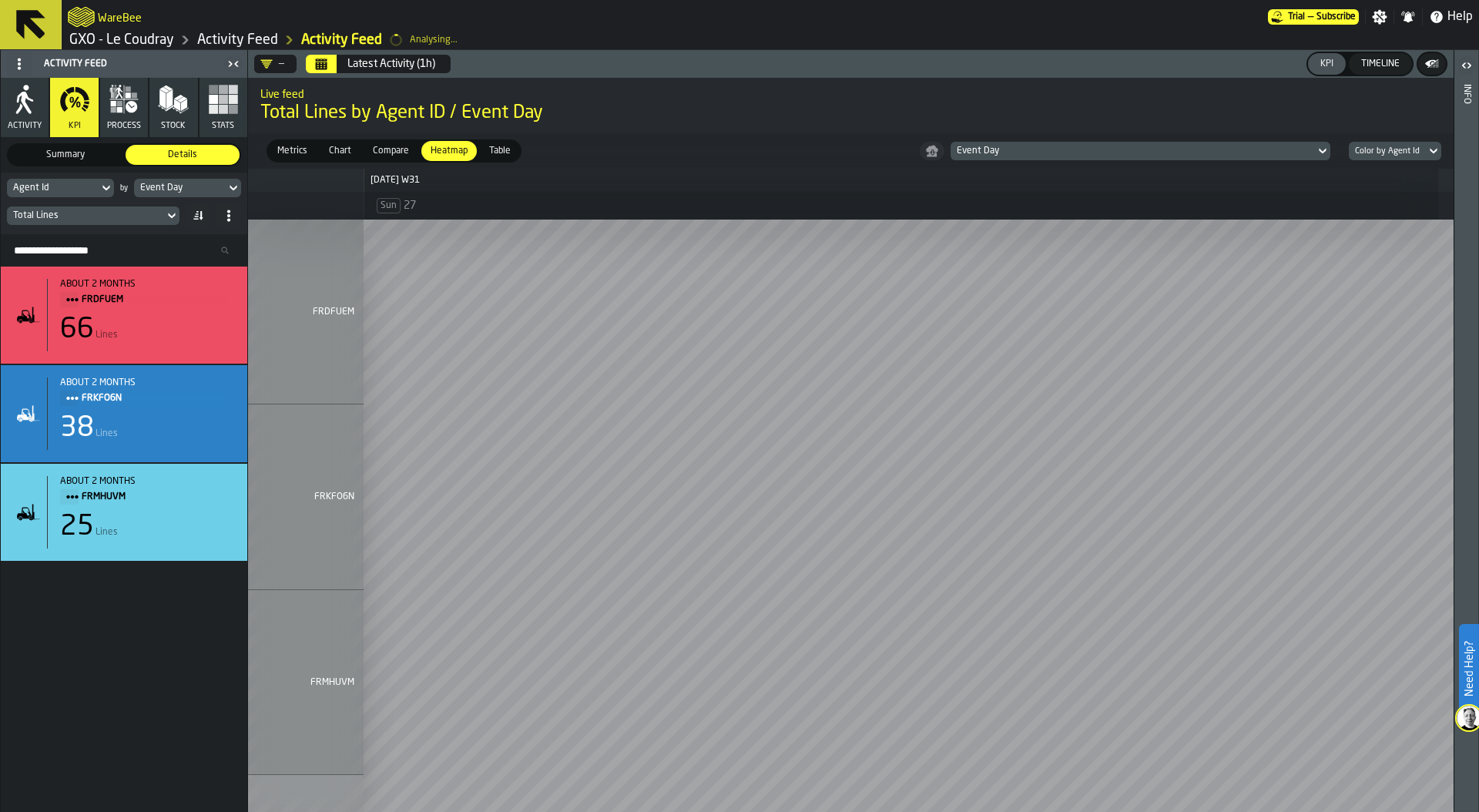 This screenshot has height=812, width=1479. Describe the element at coordinates (124, 126) in the screenshot. I see `span: process` at that location.